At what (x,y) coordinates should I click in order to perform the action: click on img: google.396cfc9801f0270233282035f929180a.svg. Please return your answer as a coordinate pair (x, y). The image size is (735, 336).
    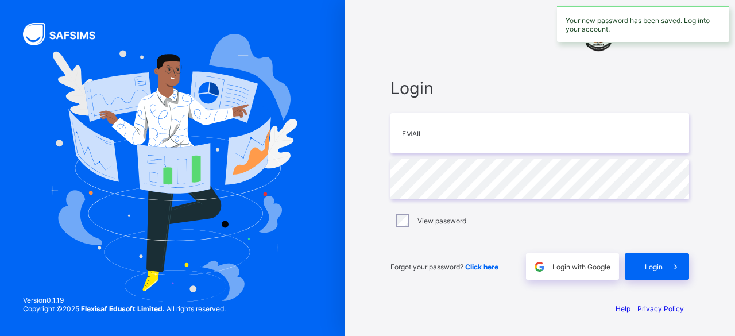
    Looking at the image, I should click on (539, 266).